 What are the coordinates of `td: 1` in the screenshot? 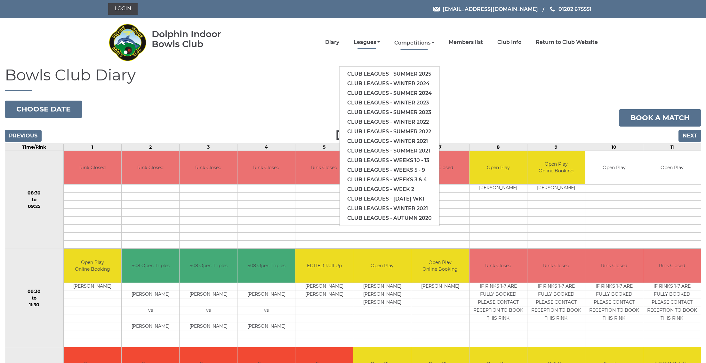 It's located at (92, 147).